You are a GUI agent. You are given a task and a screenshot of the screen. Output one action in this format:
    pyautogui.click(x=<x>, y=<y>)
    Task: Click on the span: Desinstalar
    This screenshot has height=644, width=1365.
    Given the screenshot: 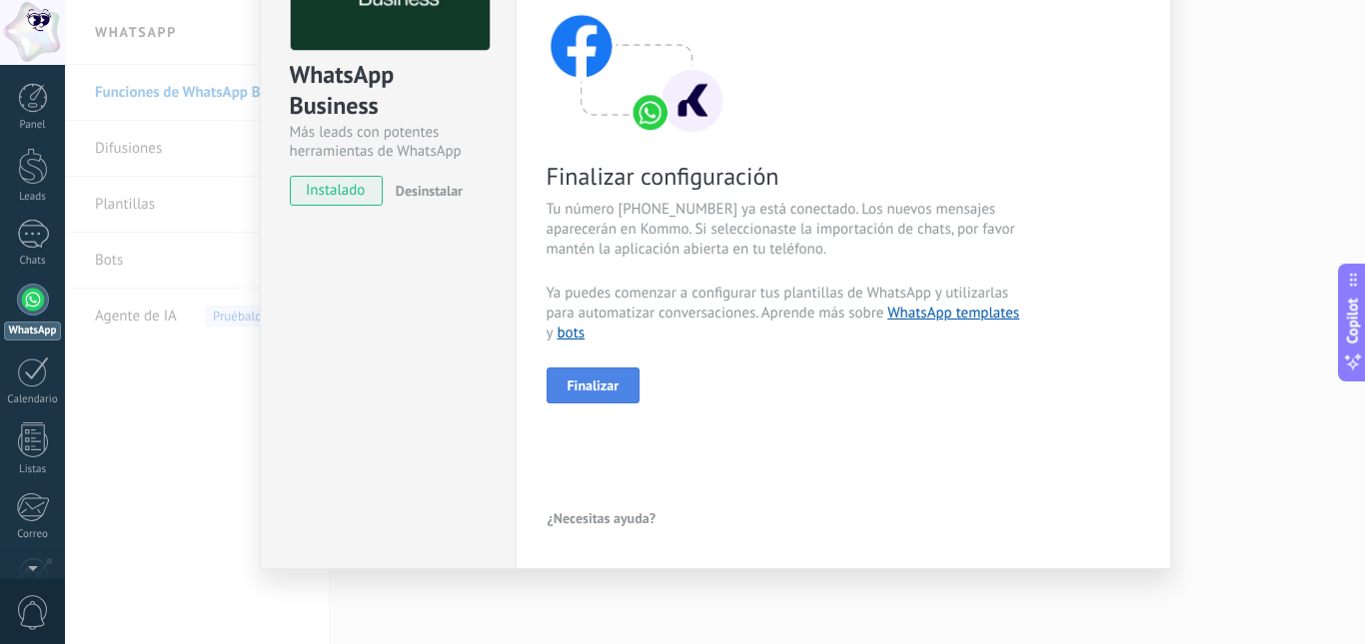 What is the action you would take?
    pyautogui.click(x=429, y=191)
    